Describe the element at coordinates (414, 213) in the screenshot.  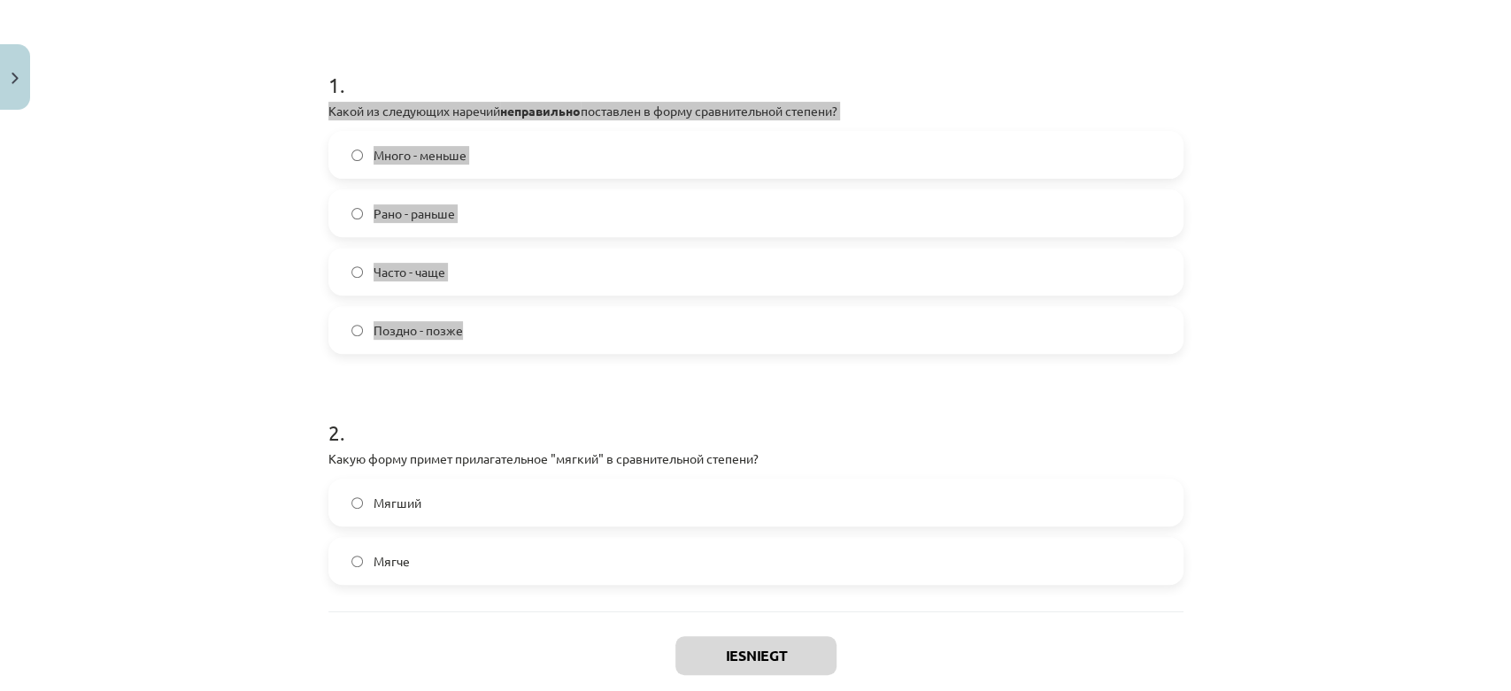
I see `span: Рано - раньше` at that location.